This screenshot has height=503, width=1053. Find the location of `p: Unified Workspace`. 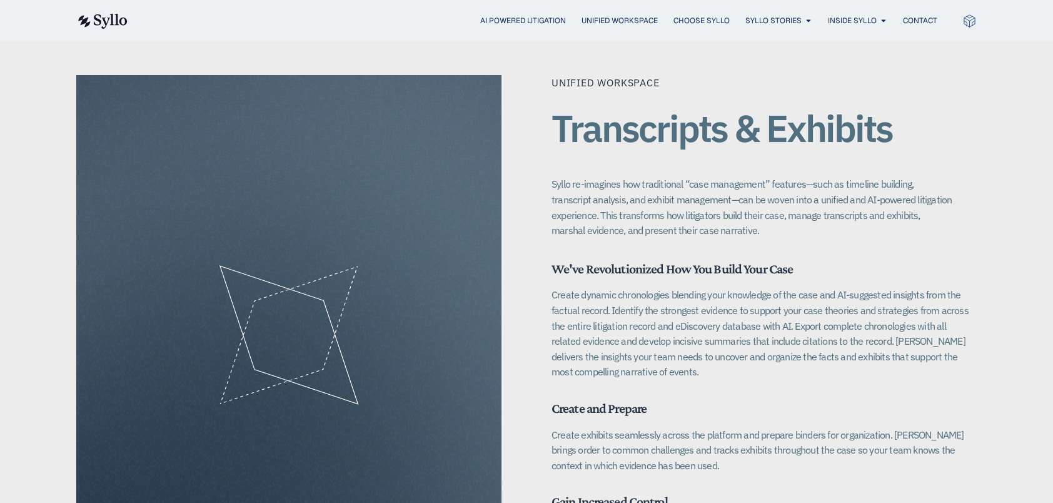

p: Unified Workspace is located at coordinates (764, 83).